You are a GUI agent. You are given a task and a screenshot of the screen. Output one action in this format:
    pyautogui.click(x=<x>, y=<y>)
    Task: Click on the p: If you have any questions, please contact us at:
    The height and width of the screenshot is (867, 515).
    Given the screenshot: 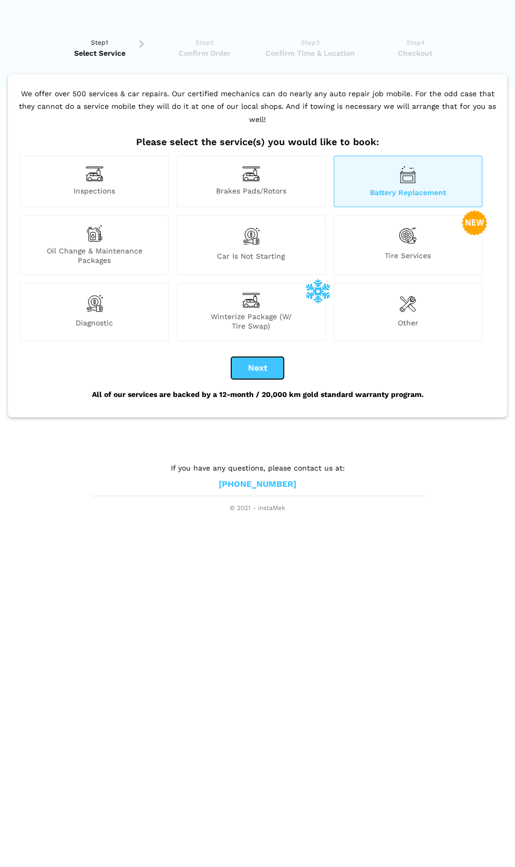 What is the action you would take?
    pyautogui.click(x=258, y=468)
    